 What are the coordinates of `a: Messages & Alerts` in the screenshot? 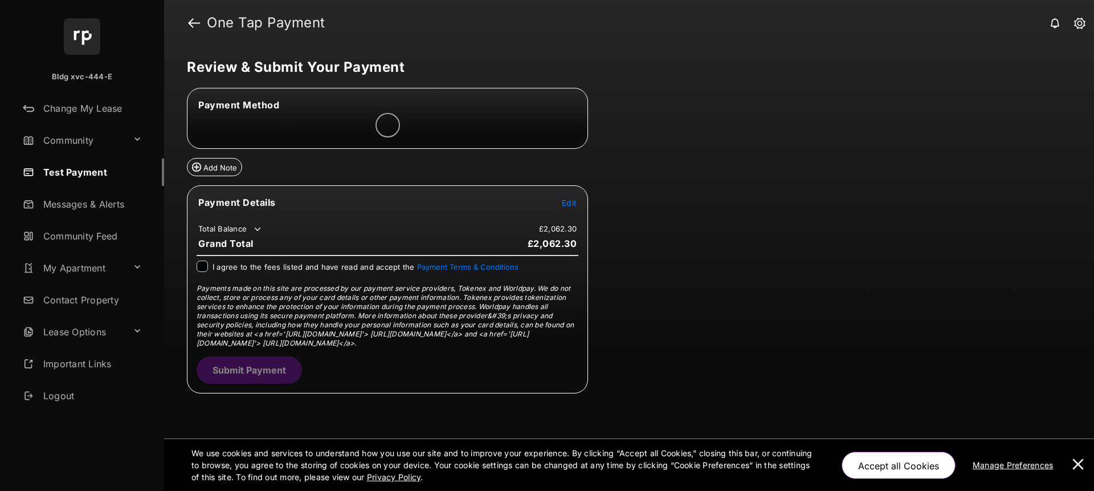 It's located at (91, 204).